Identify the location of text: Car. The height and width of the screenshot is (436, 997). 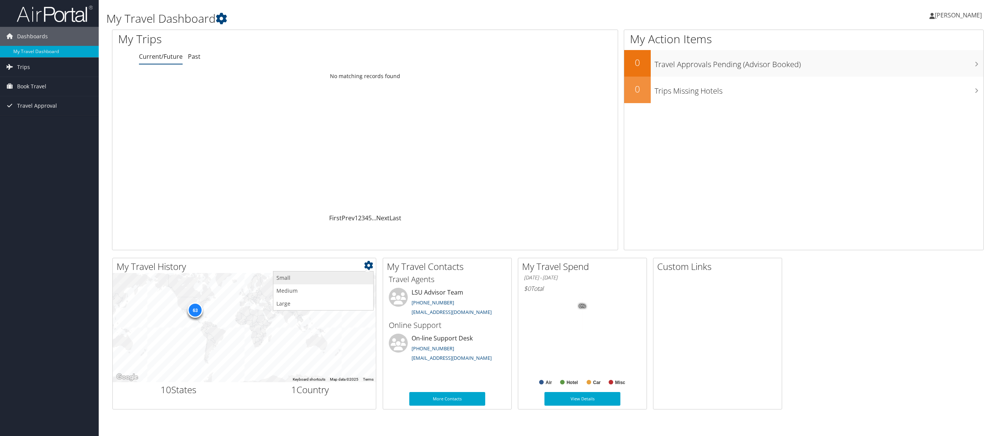
(597, 383).